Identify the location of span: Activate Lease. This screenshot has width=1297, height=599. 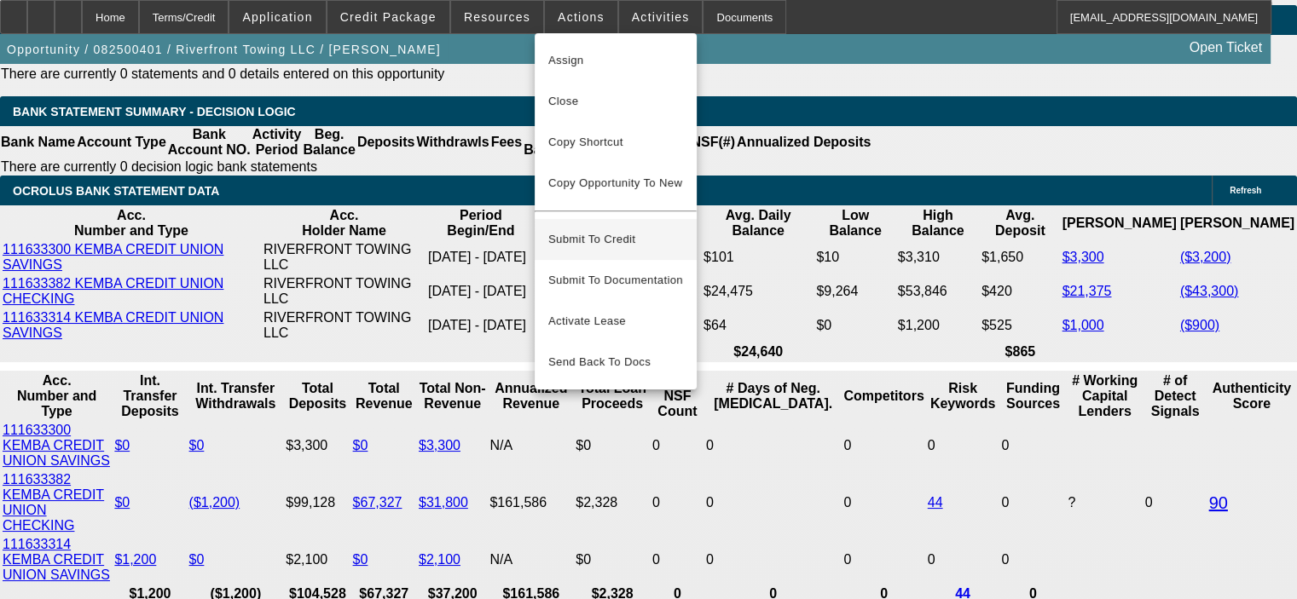
(616, 321).